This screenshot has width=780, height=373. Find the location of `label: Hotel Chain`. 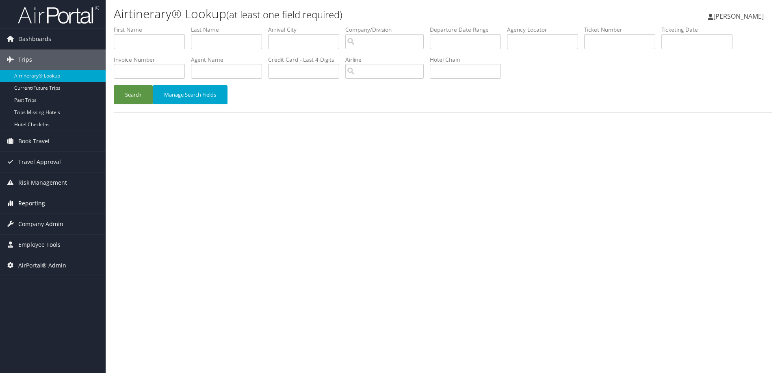

label: Hotel Chain is located at coordinates (468, 60).